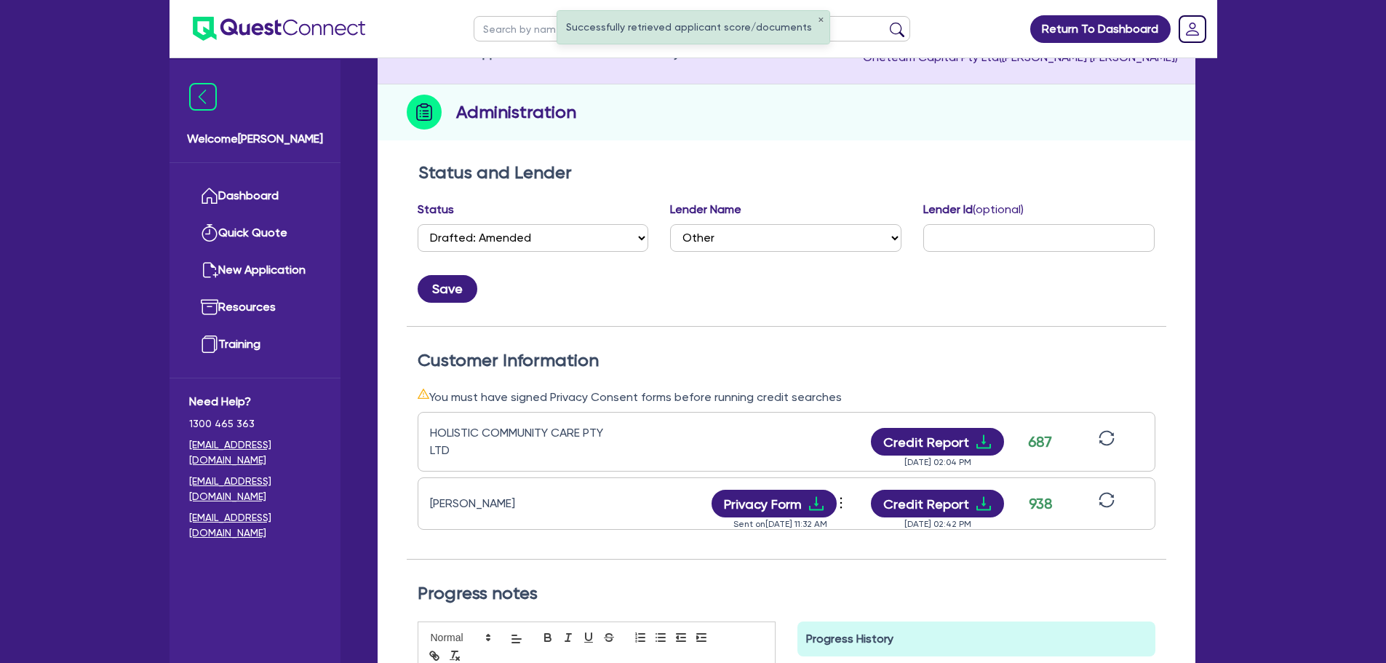 This screenshot has height=663, width=1386. What do you see at coordinates (255, 233) in the screenshot?
I see `a: Quick Quote` at bounding box center [255, 233].